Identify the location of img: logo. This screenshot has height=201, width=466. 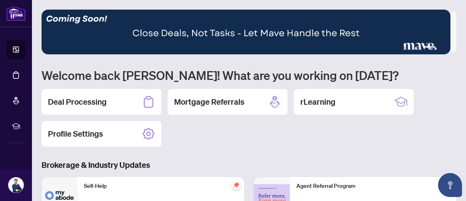
(16, 13).